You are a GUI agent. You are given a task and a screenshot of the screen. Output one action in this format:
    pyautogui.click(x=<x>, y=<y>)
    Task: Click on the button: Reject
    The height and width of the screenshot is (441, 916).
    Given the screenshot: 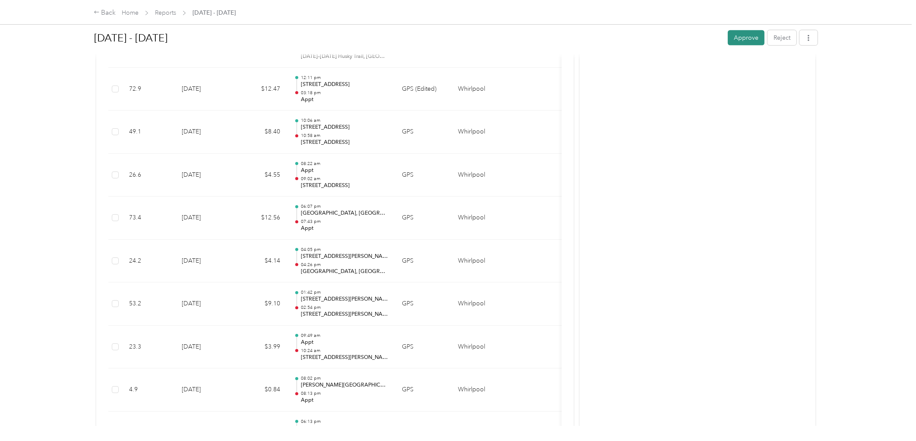 What is the action you would take?
    pyautogui.click(x=782, y=38)
    